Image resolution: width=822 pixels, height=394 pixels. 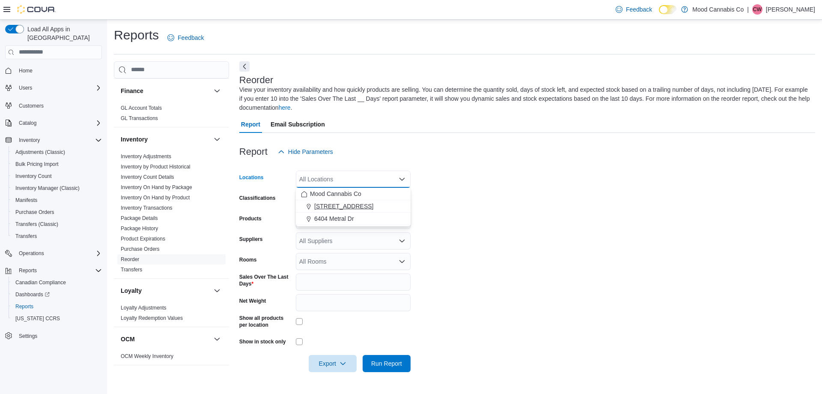 What do you see at coordinates (171, 314) in the screenshot?
I see `div: Loyalty` at bounding box center [171, 314].